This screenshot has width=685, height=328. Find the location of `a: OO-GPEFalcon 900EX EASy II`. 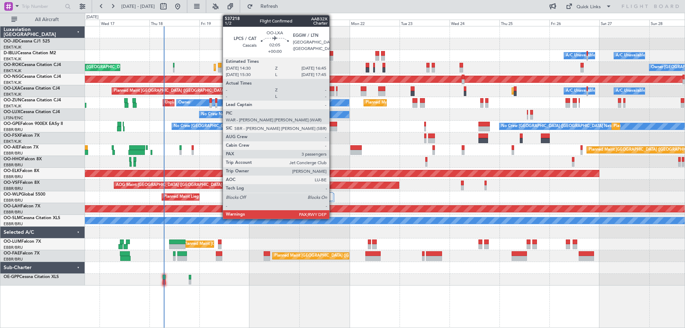

a: OO-GPEFalcon 900EX EASy II is located at coordinates (33, 124).